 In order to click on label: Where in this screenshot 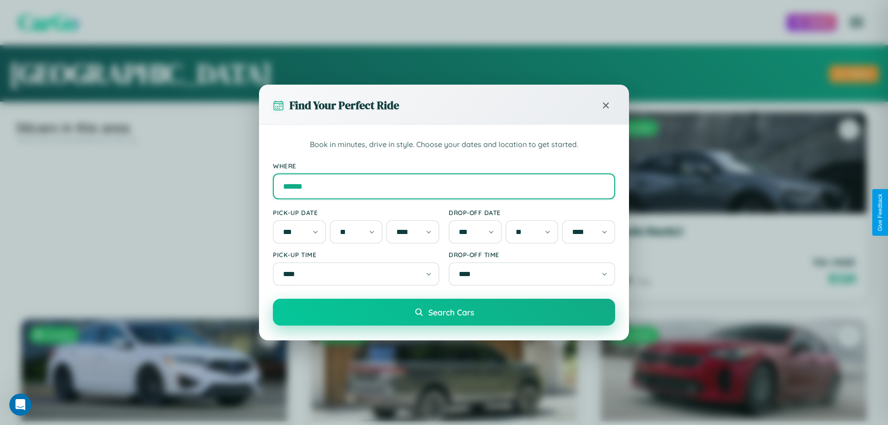, I will do `click(444, 166)`.